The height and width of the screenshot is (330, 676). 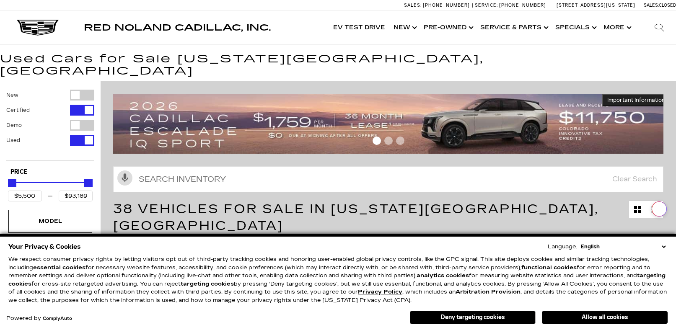 What do you see at coordinates (12, 183) in the screenshot?
I see `div: Minimum Price` at bounding box center [12, 183].